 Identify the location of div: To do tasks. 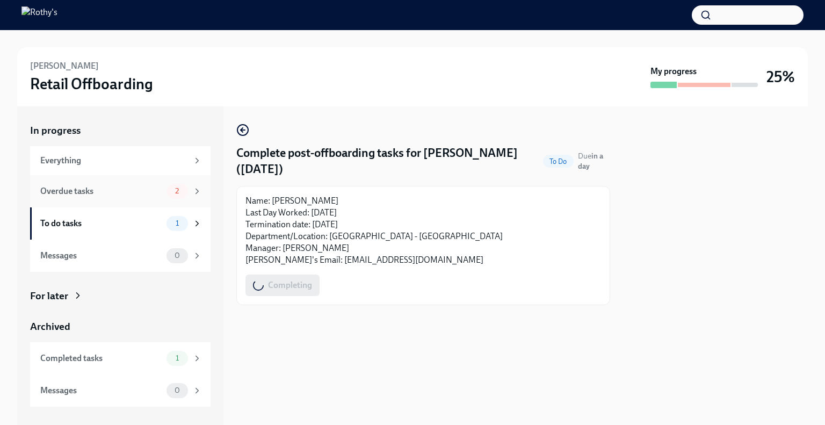
(101, 223).